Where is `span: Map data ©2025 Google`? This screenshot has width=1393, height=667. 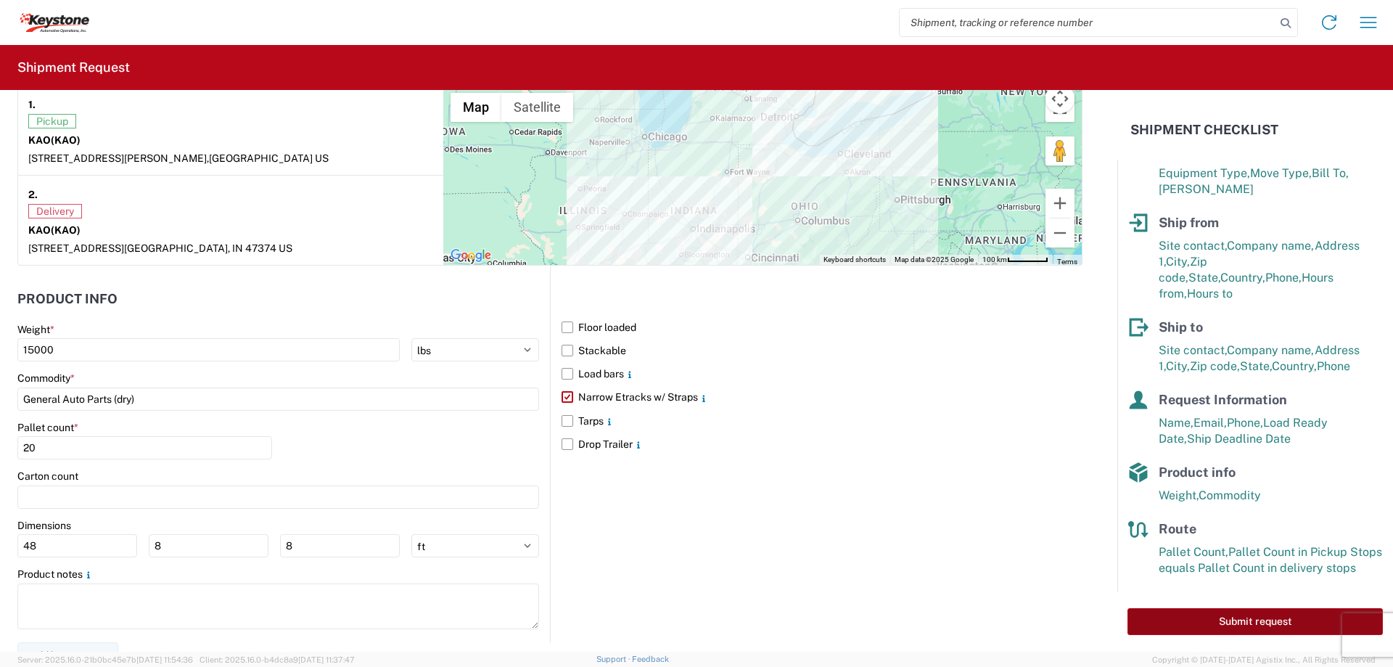
span: Map data ©2025 Google is located at coordinates (934, 259).